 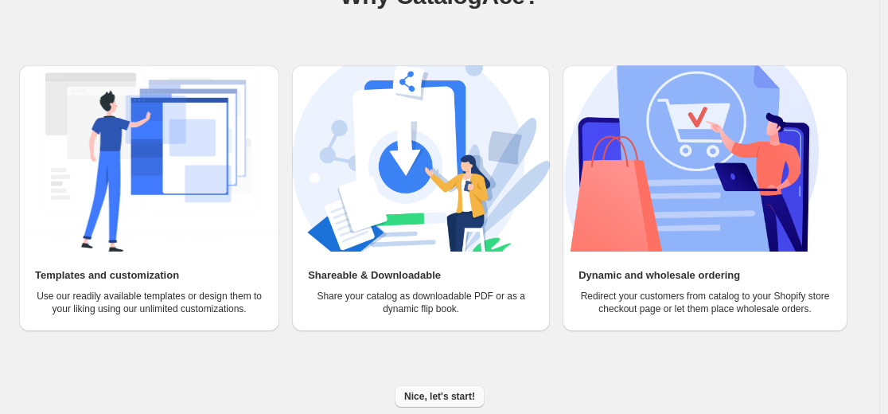 What do you see at coordinates (439, 396) in the screenshot?
I see `button: Nice, let's start!` at bounding box center [439, 396].